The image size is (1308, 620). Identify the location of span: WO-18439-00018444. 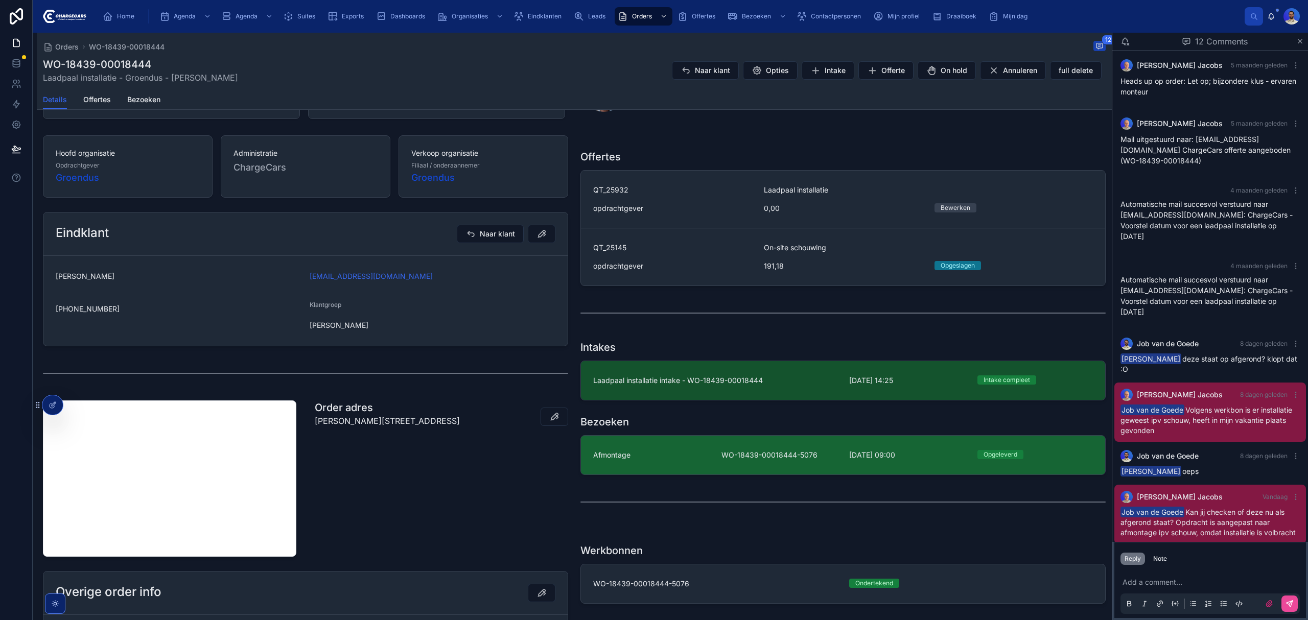
(127, 47).